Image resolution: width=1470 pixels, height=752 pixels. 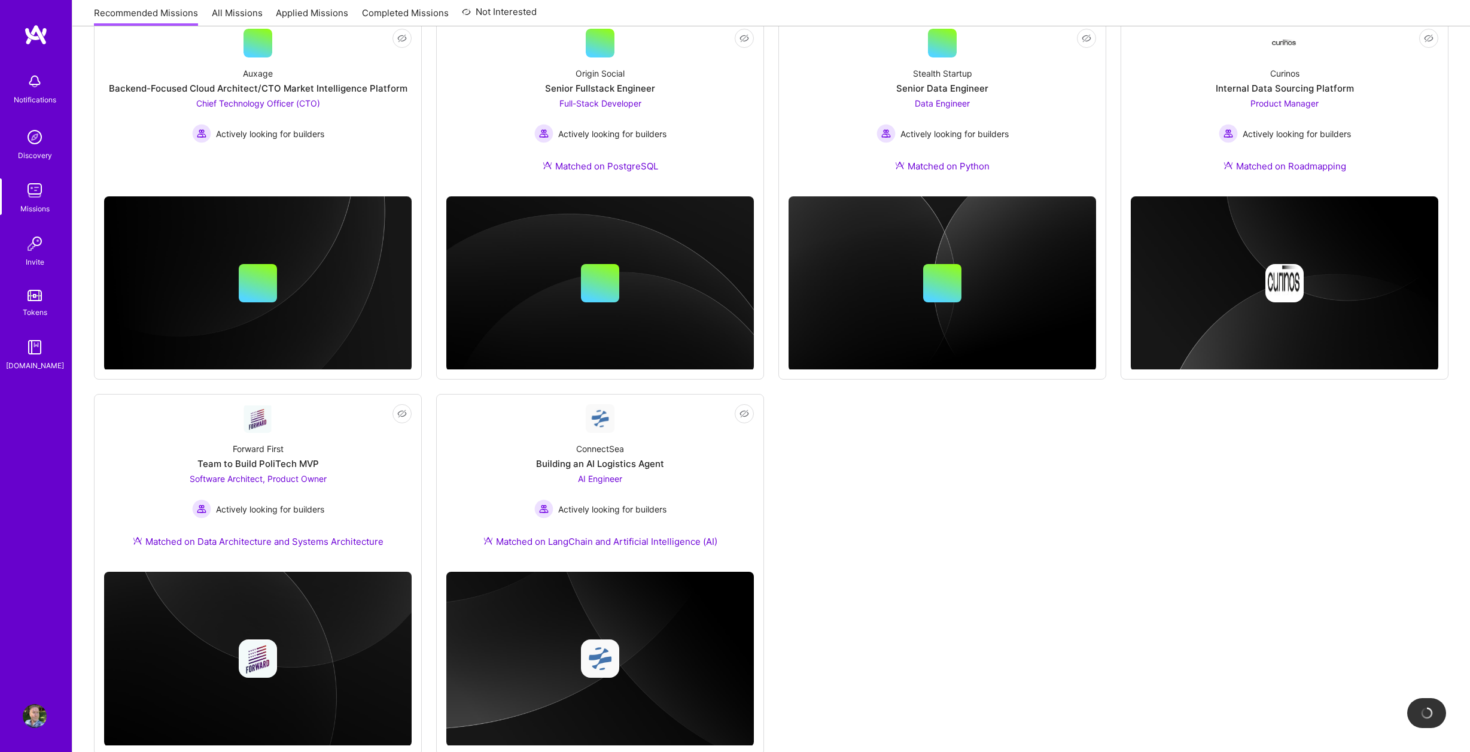 I want to click on div: Origin Social, so click(x=600, y=73).